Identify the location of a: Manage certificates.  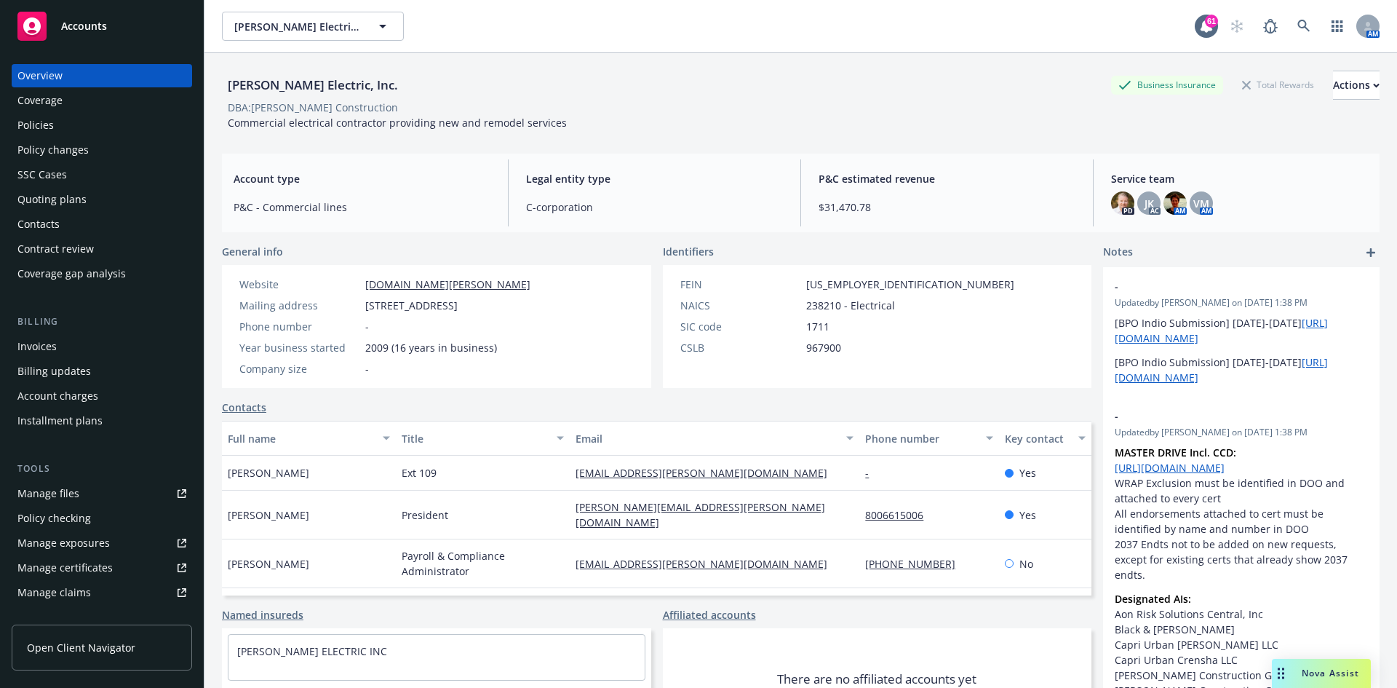
(102, 567).